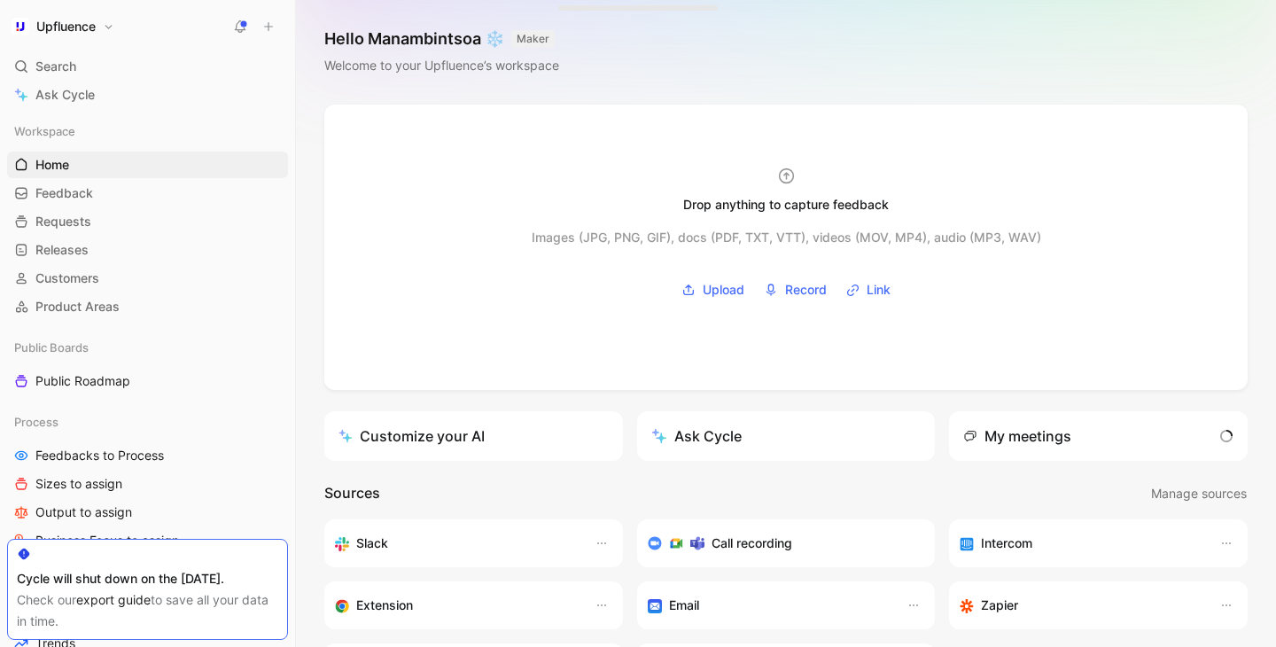 The height and width of the screenshot is (647, 1276). What do you see at coordinates (805, 290) in the screenshot?
I see `span: Record` at bounding box center [805, 290].